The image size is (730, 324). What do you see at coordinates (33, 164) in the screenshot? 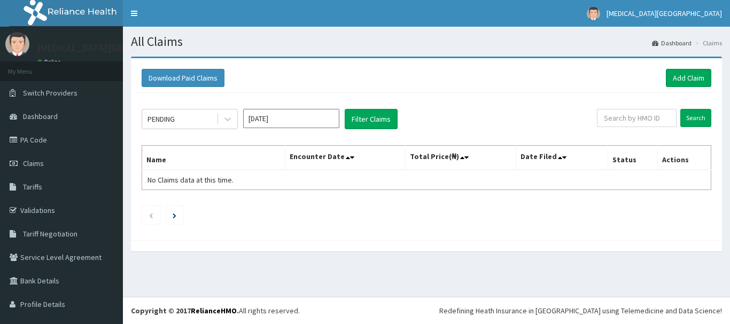
I see `span: Claims` at bounding box center [33, 164].